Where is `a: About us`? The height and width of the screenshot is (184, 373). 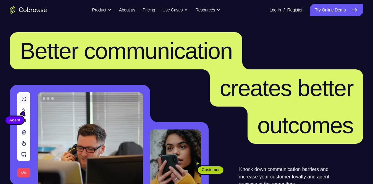 a: About us is located at coordinates (127, 10).